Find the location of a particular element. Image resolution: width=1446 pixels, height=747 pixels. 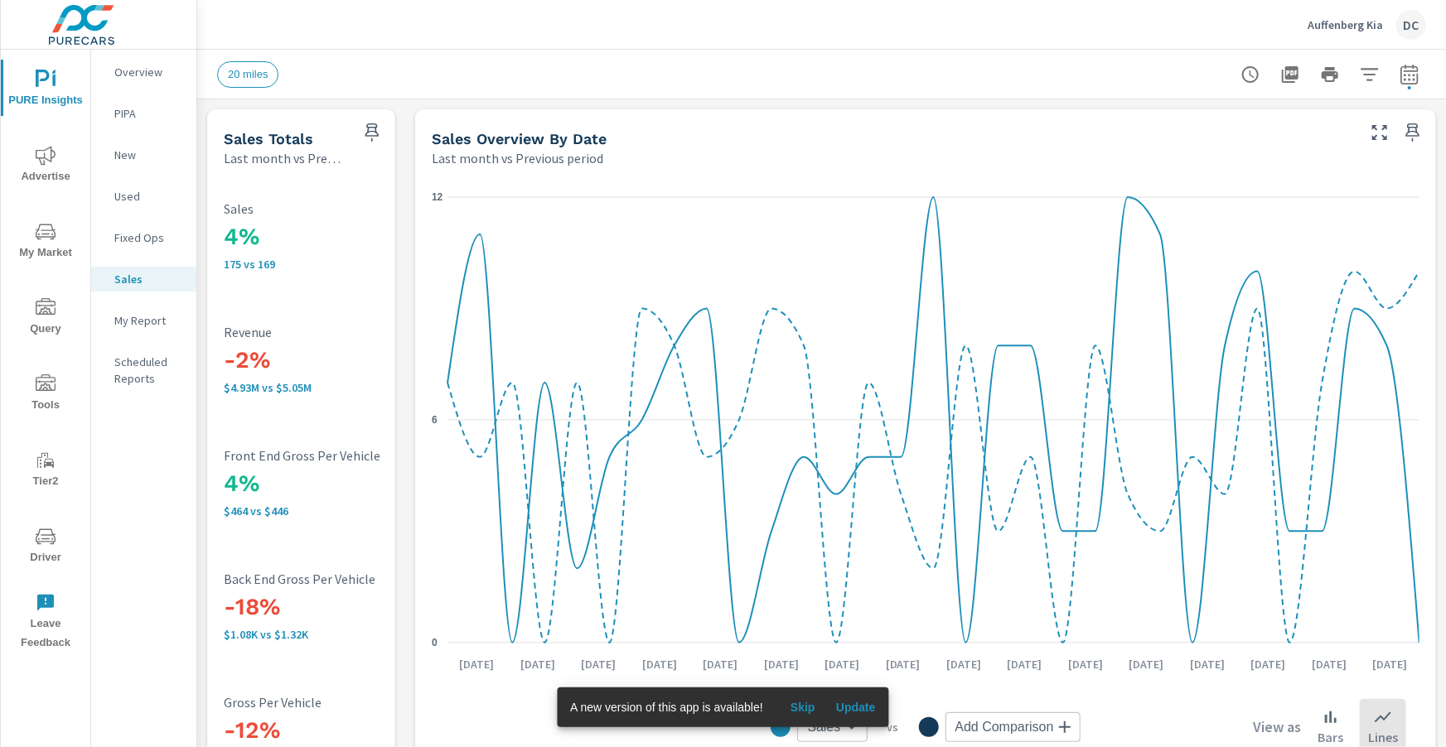

text: 6 is located at coordinates (434, 420).